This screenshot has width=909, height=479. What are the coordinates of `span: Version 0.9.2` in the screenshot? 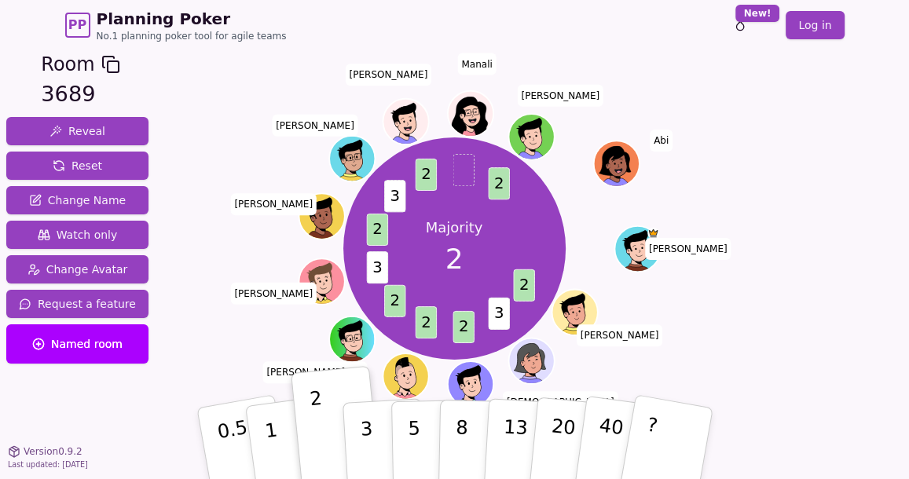 It's located at (53, 452).